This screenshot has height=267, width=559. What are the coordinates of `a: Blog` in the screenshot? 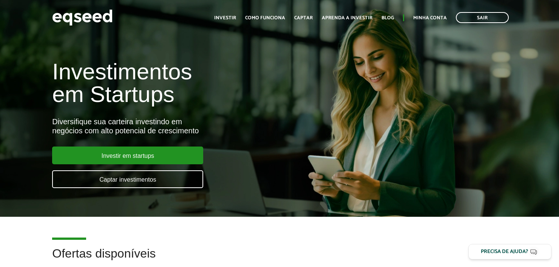 It's located at (387, 18).